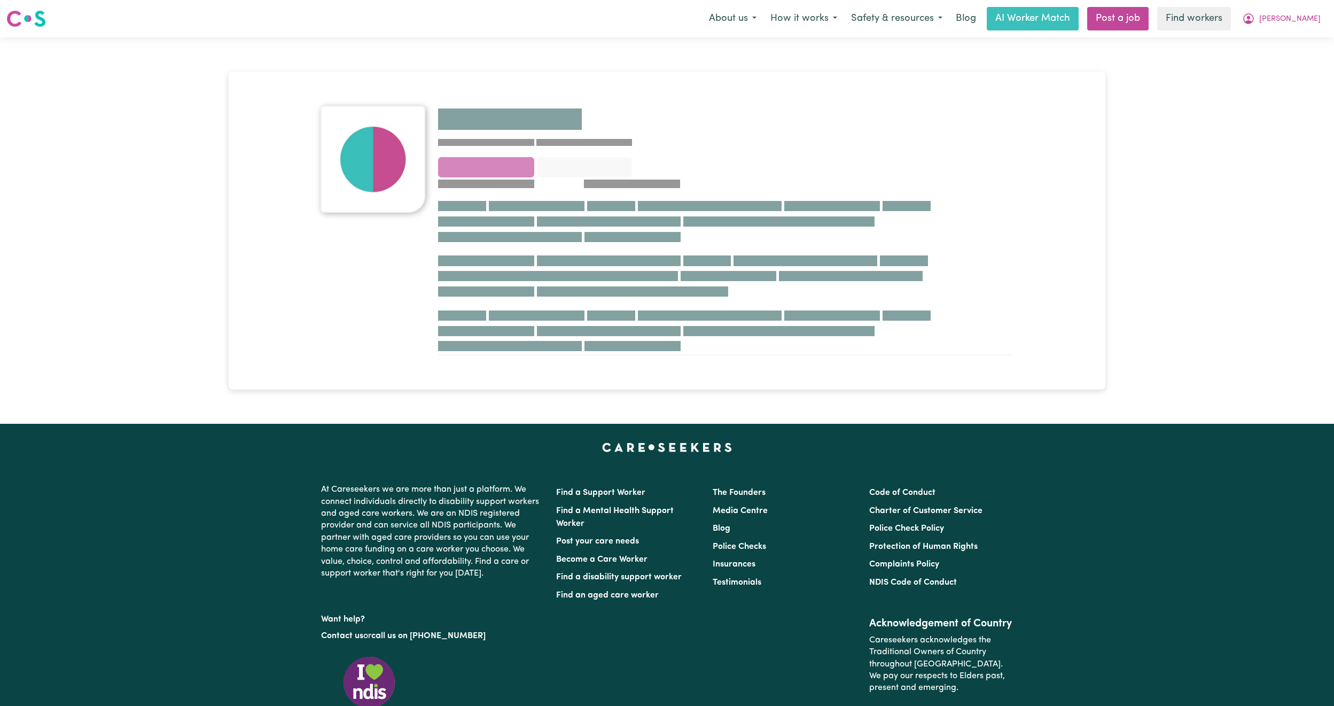 This screenshot has width=1334, height=706. What do you see at coordinates (601, 559) in the screenshot?
I see `a: Become a Care Worker` at bounding box center [601, 559].